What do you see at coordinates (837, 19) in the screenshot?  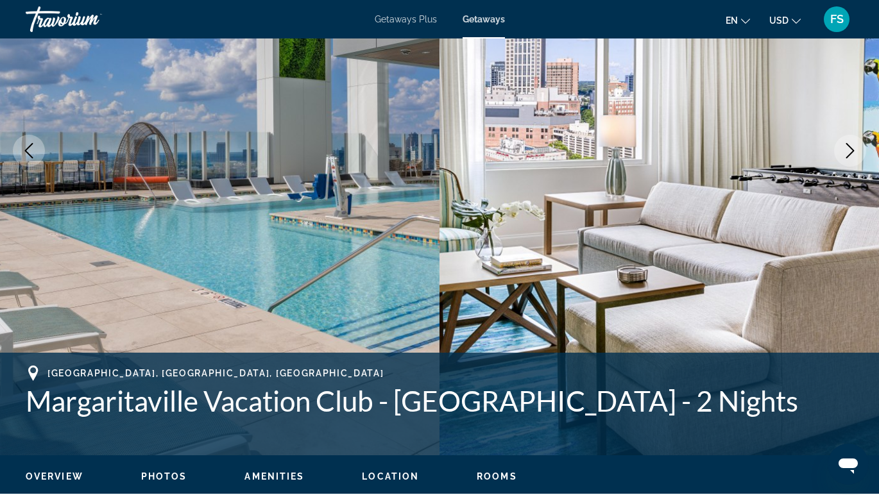 I see `span: FS` at bounding box center [837, 19].